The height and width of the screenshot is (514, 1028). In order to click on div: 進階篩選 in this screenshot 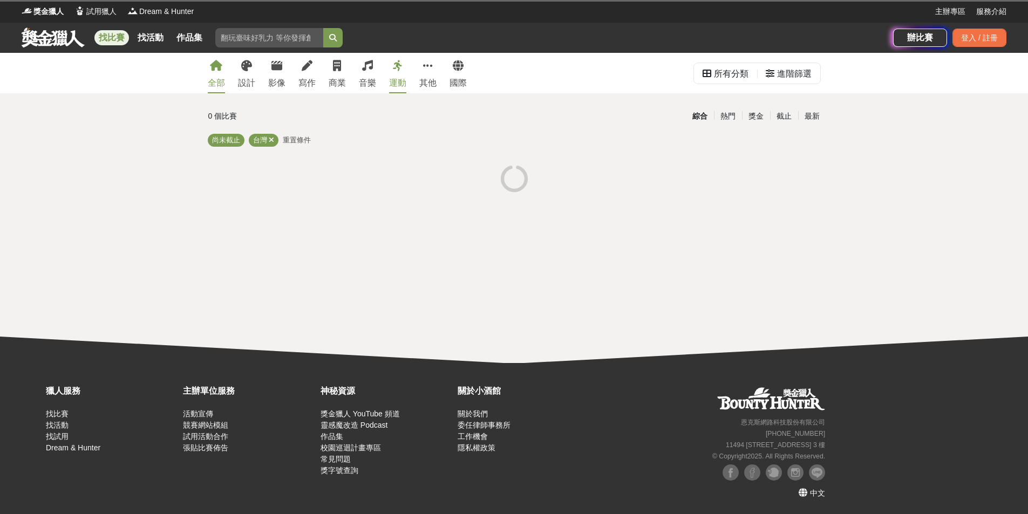, I will do `click(795, 74)`.